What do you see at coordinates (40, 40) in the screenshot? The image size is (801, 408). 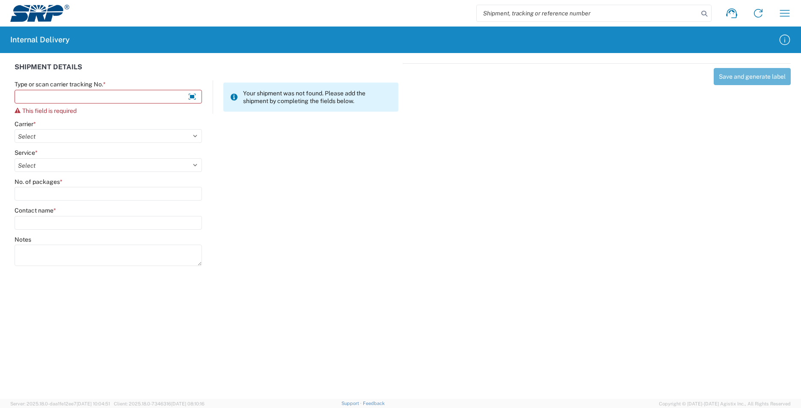 I see `h2: Internal Delivery` at bounding box center [40, 40].